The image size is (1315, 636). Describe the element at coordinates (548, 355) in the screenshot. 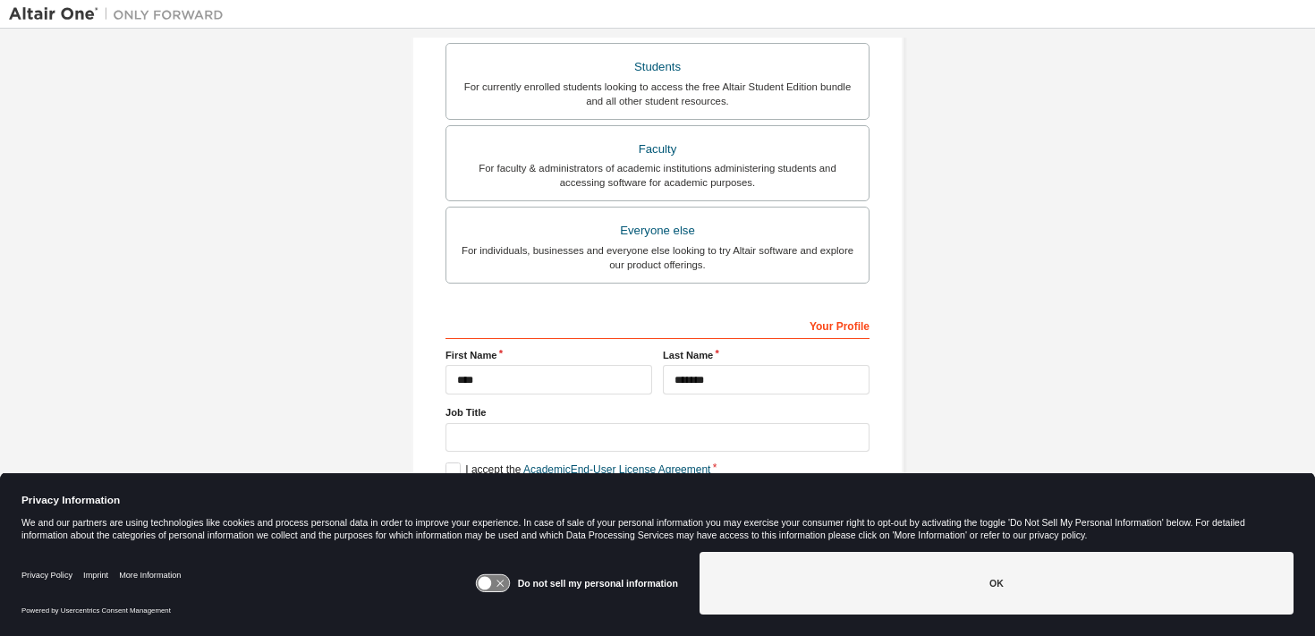

I see `label: First Name` at that location.